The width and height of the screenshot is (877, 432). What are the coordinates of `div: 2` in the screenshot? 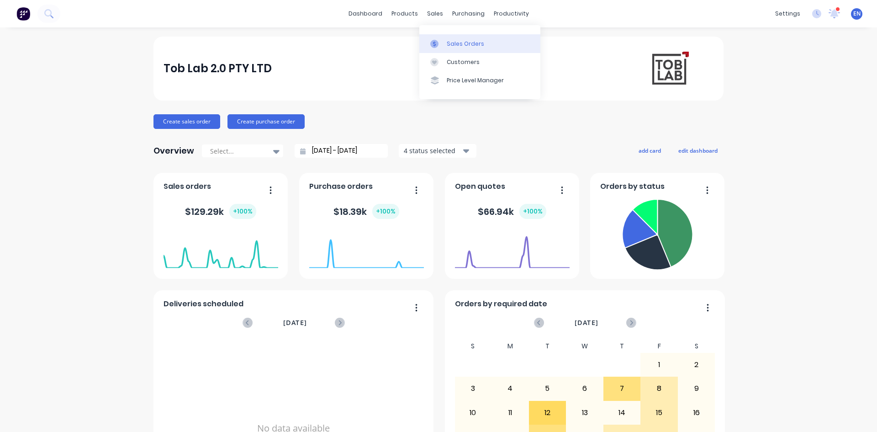 It's located at (697, 364).